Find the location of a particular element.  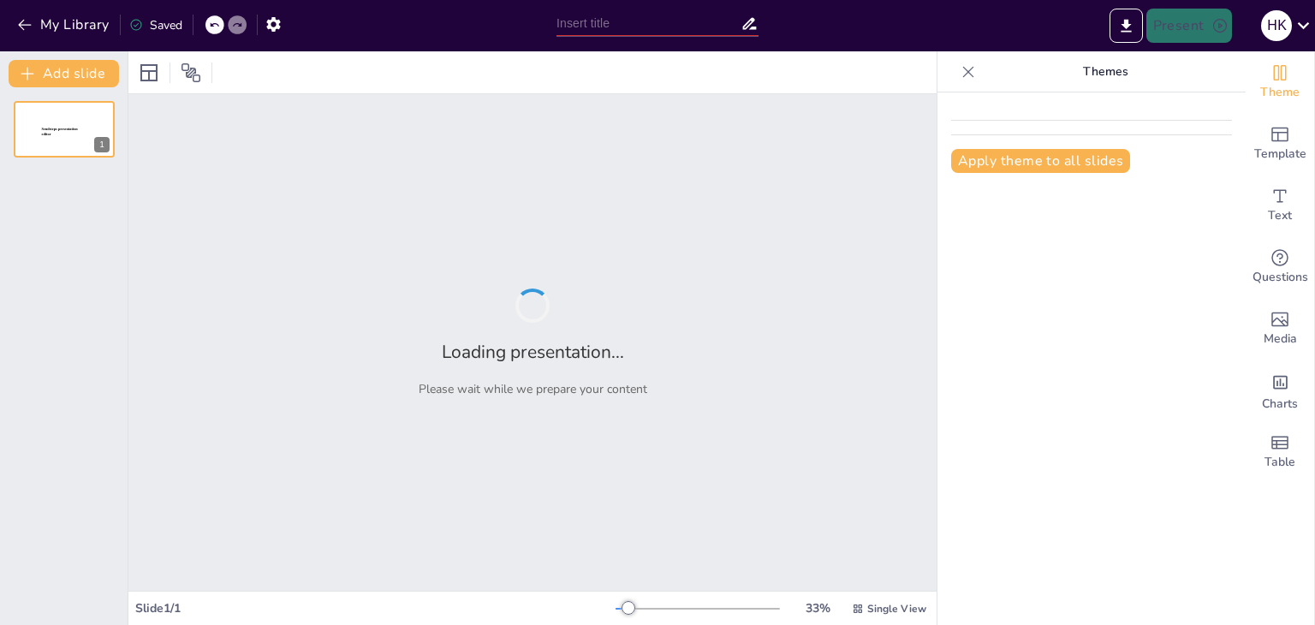

button: My Library is located at coordinates (64, 25).